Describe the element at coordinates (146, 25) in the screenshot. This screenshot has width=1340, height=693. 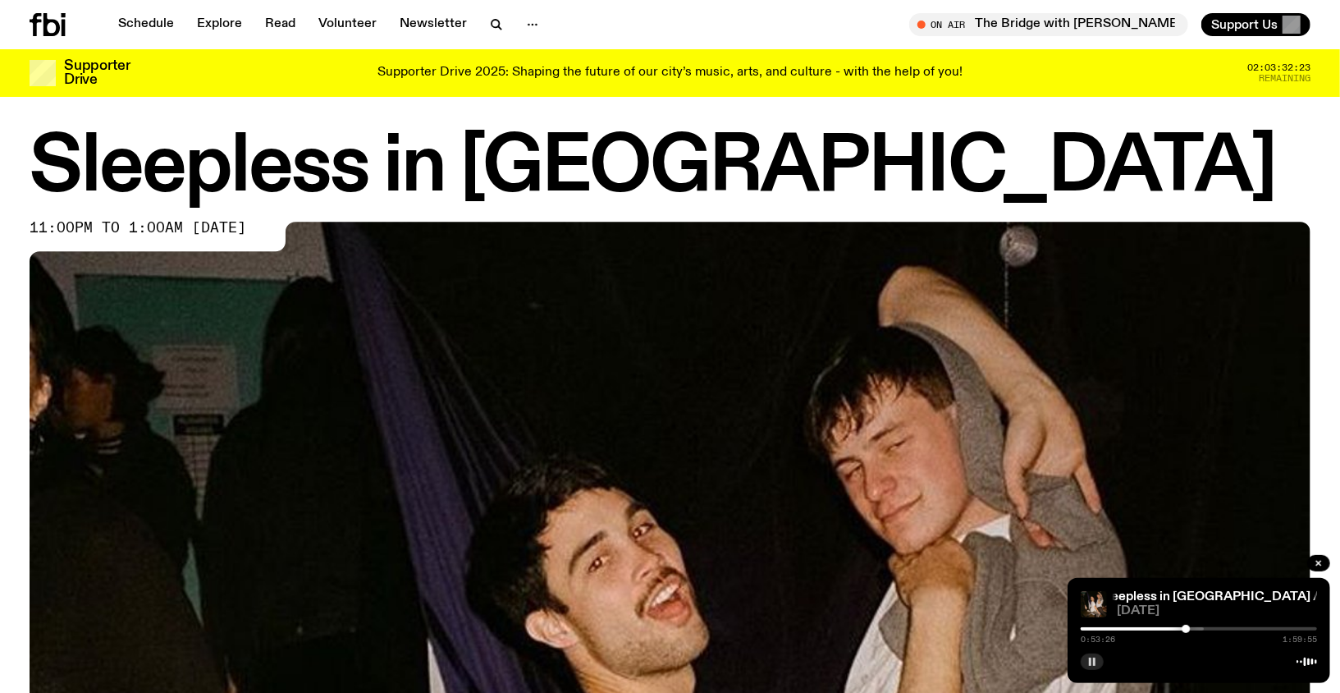
I see `a: Schedule` at that location.